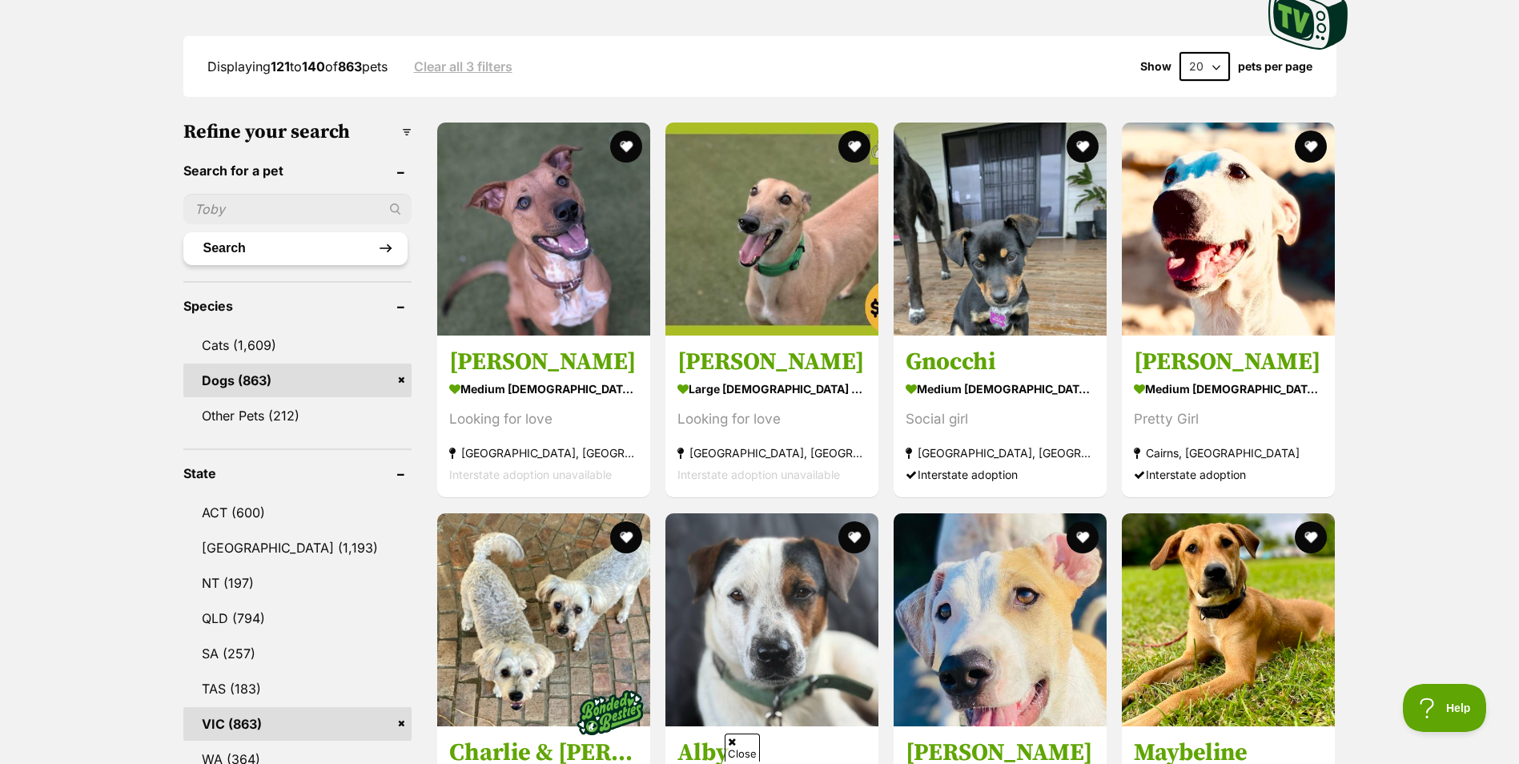  I want to click on img: Maybeline - Australian Kelpie Dog, so click(1228, 620).